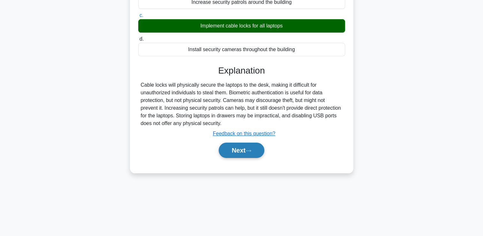 The image size is (483, 236). I want to click on span: c., so click(141, 15).